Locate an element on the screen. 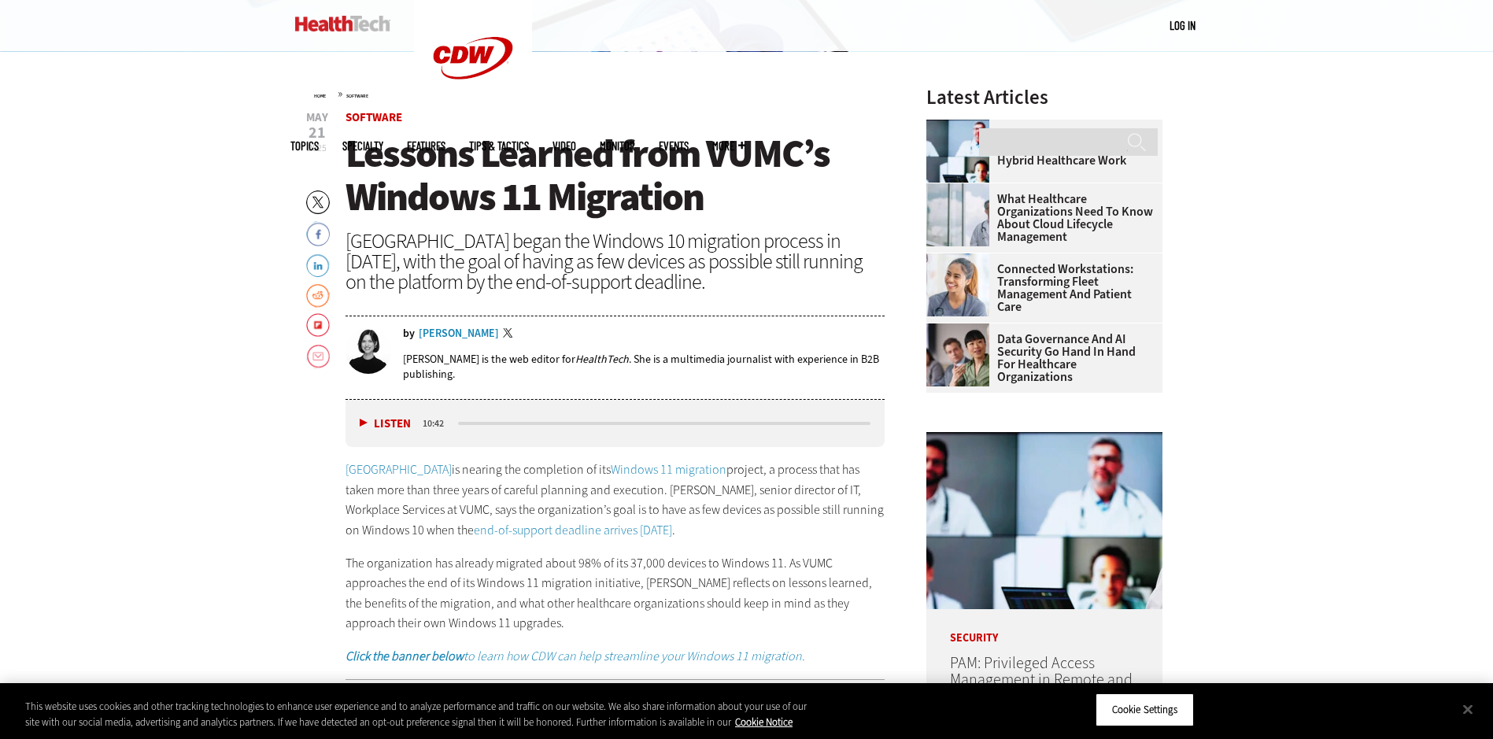 The width and height of the screenshot is (1493, 739). a: Log in is located at coordinates (1182, 25).